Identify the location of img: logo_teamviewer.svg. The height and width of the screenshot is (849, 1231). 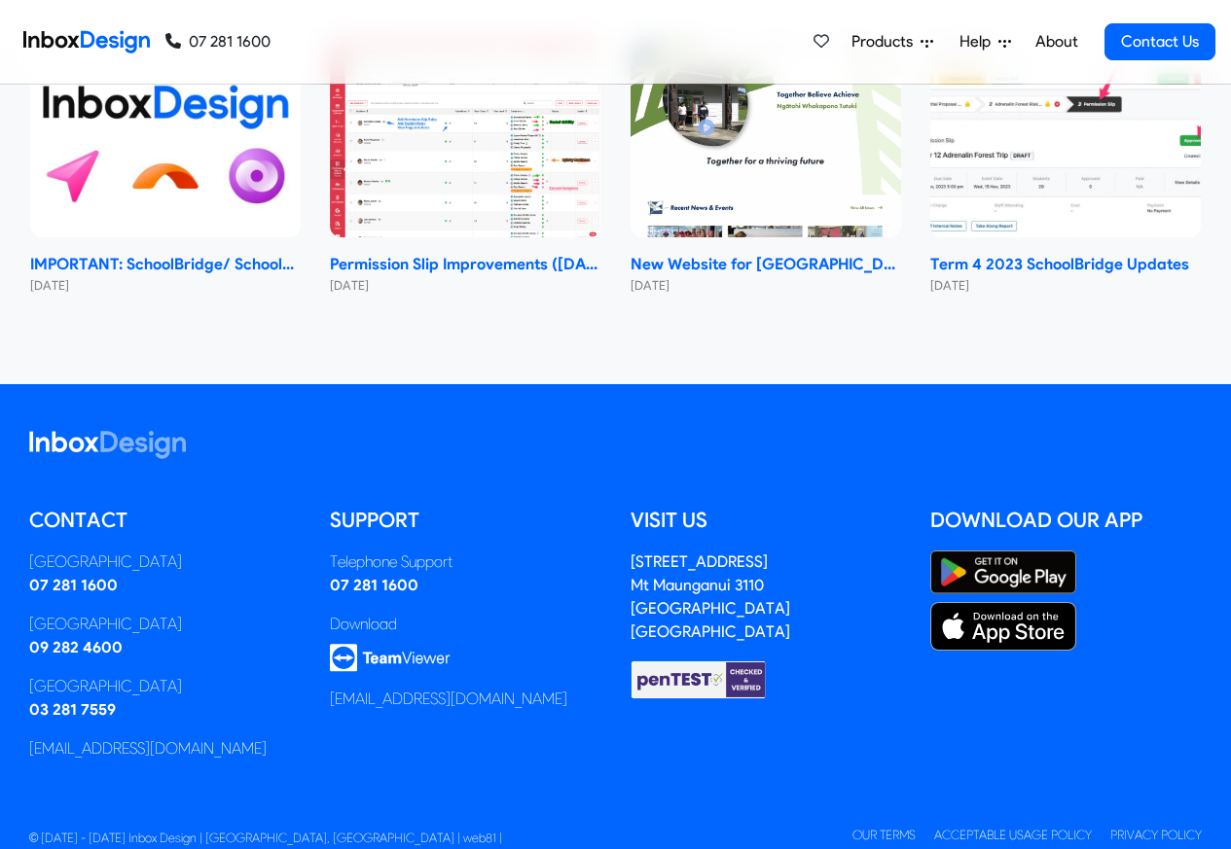
(390, 658).